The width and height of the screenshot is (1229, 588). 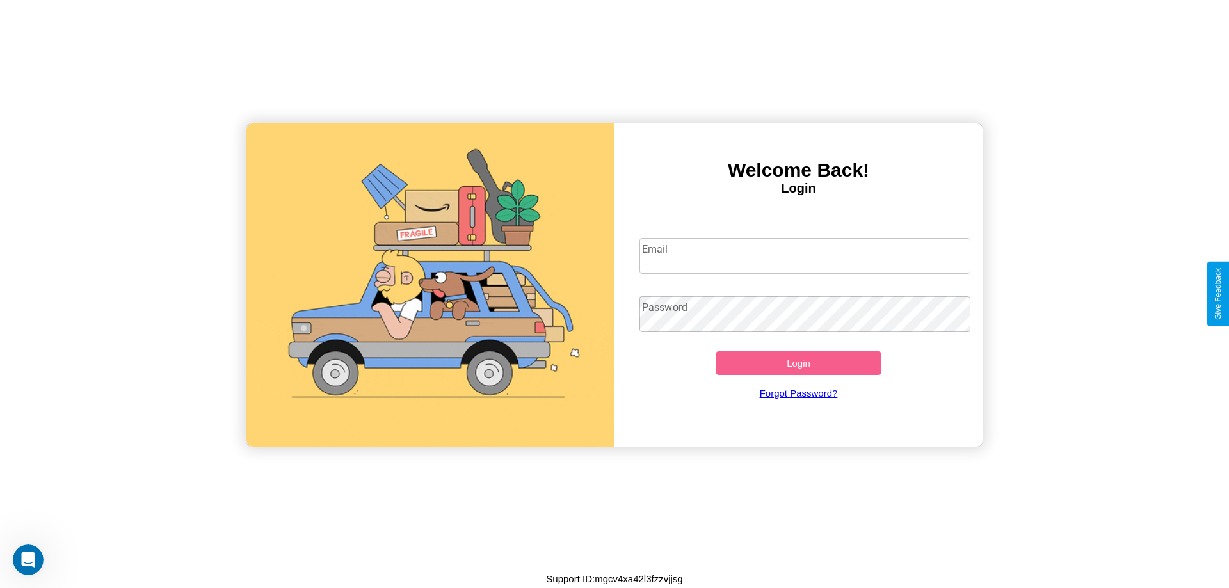 I want to click on img: gif, so click(x=430, y=285).